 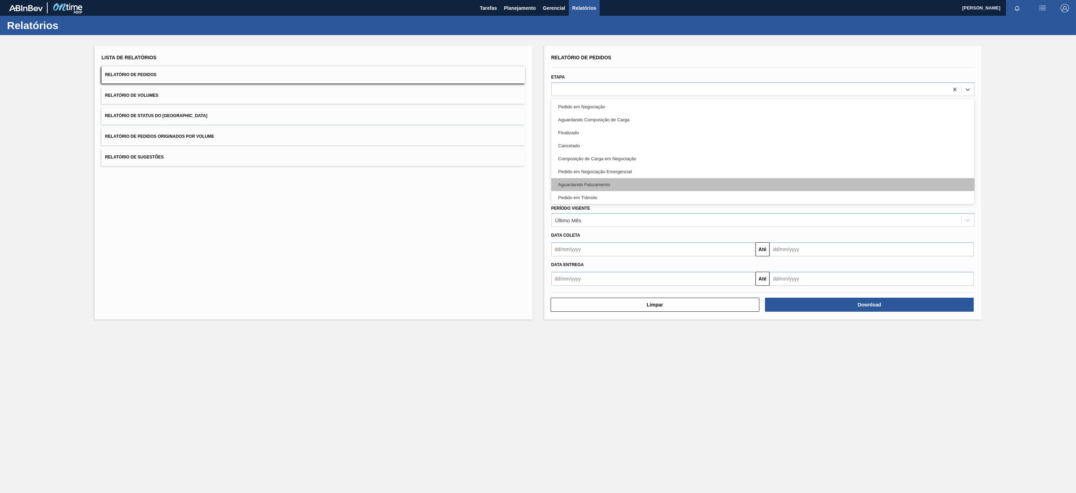 What do you see at coordinates (520, 8) in the screenshot?
I see `span: Planejamento` at bounding box center [520, 8].